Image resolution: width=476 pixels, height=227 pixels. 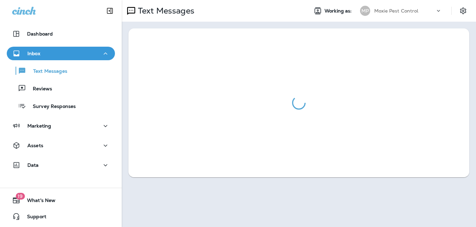 I want to click on button: Marketing, so click(x=61, y=126).